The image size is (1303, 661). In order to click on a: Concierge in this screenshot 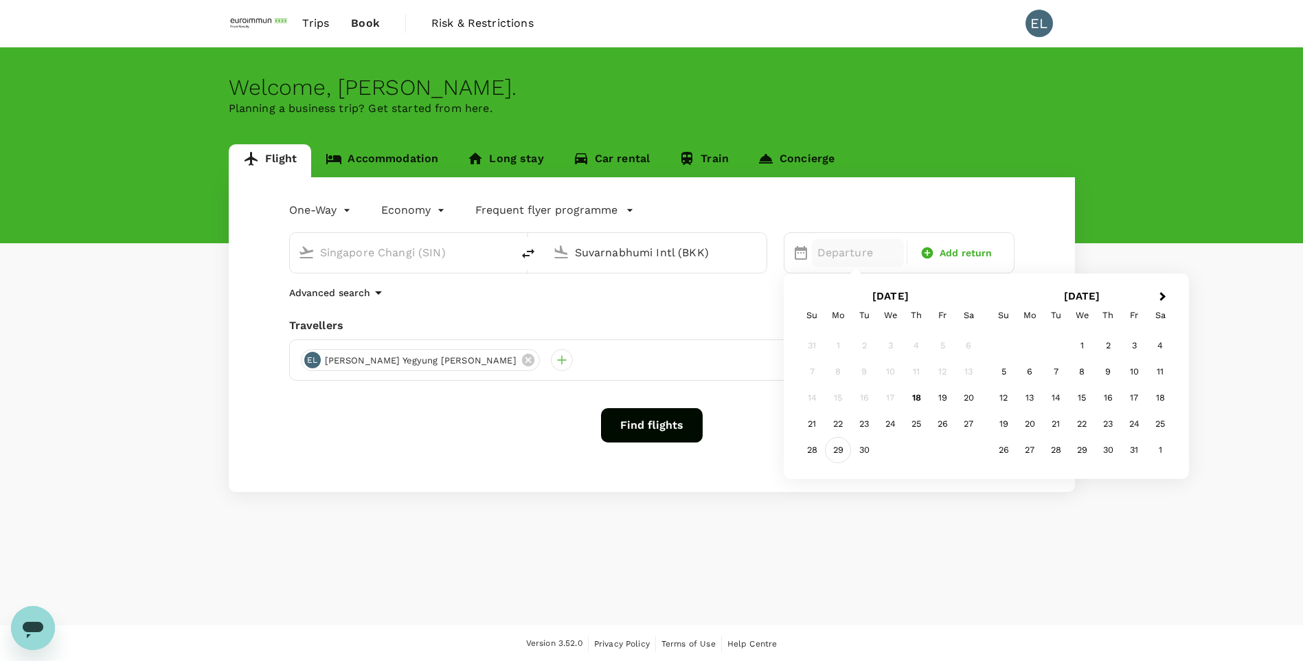, I will do `click(796, 161)`.